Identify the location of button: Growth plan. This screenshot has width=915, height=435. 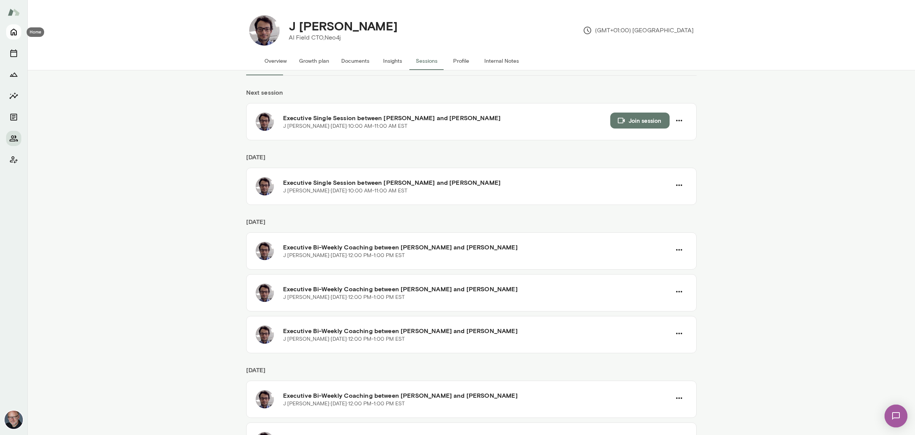
(314, 61).